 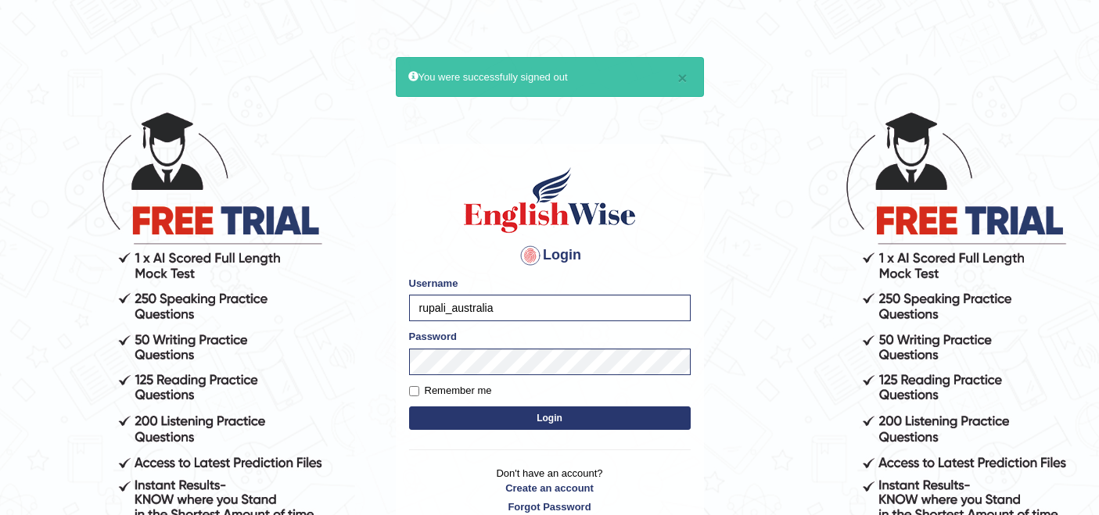 I want to click on div: You were successfully signed out, so click(x=550, y=77).